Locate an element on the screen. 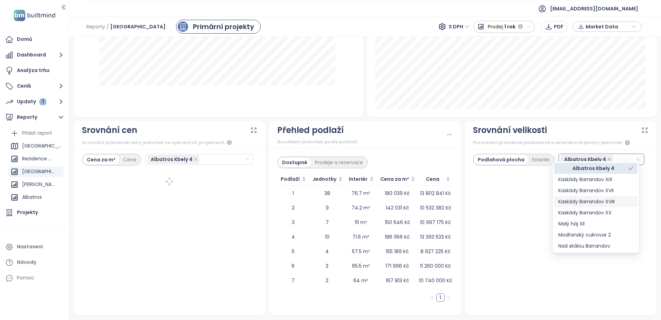  button: Ceník is located at coordinates (34, 86).